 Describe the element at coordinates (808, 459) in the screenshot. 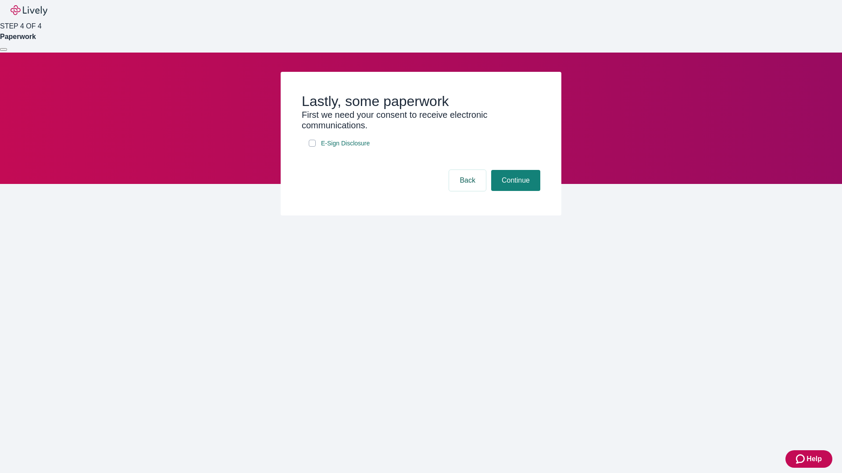

I see `button: Zendesk support iconHelp` at that location.